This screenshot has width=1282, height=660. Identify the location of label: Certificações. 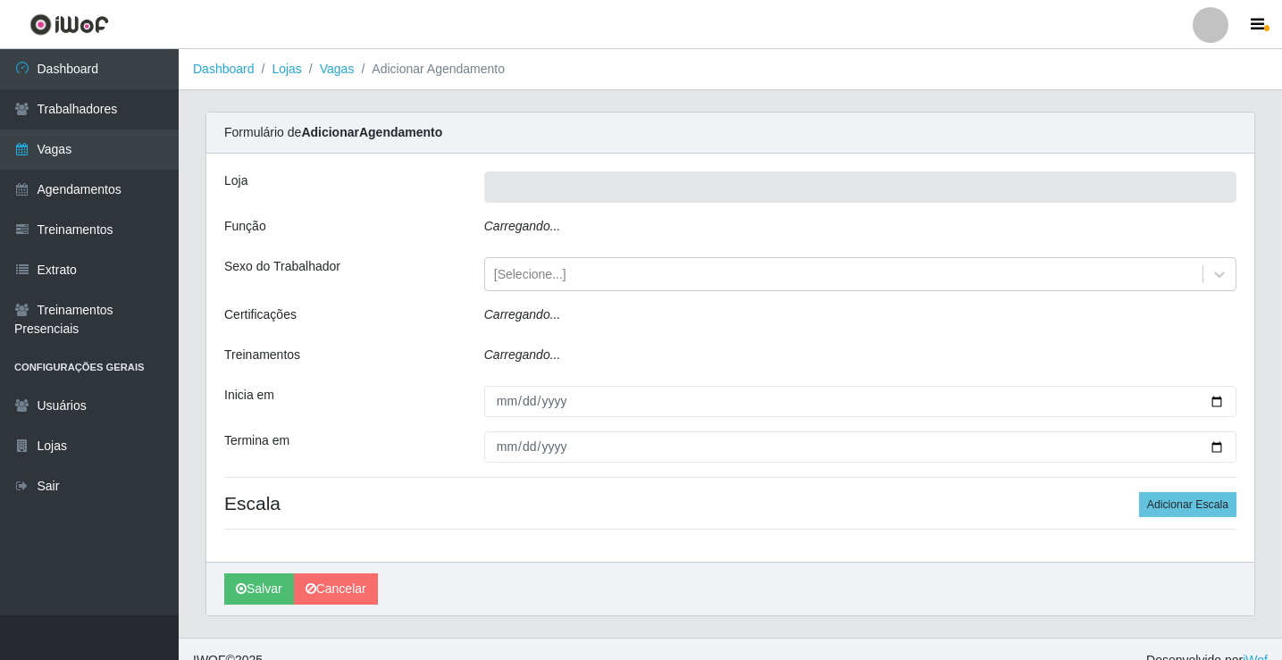
(260, 314).